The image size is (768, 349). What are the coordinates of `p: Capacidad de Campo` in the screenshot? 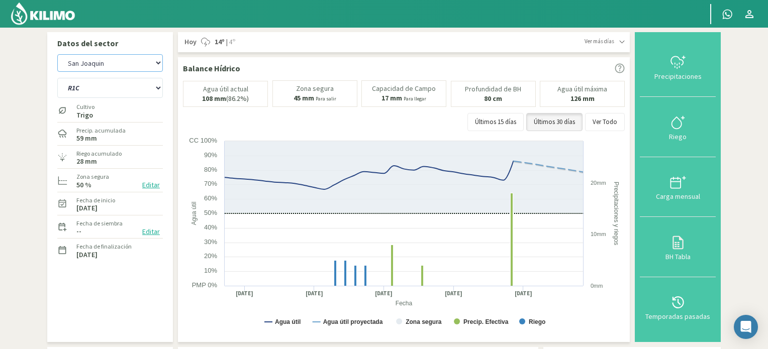 It's located at (404, 88).